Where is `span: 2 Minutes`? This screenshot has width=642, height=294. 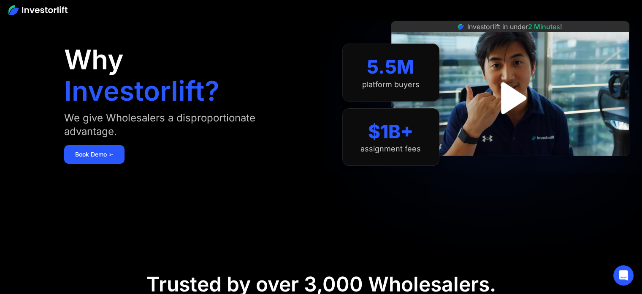 span: 2 Minutes is located at coordinates (544, 27).